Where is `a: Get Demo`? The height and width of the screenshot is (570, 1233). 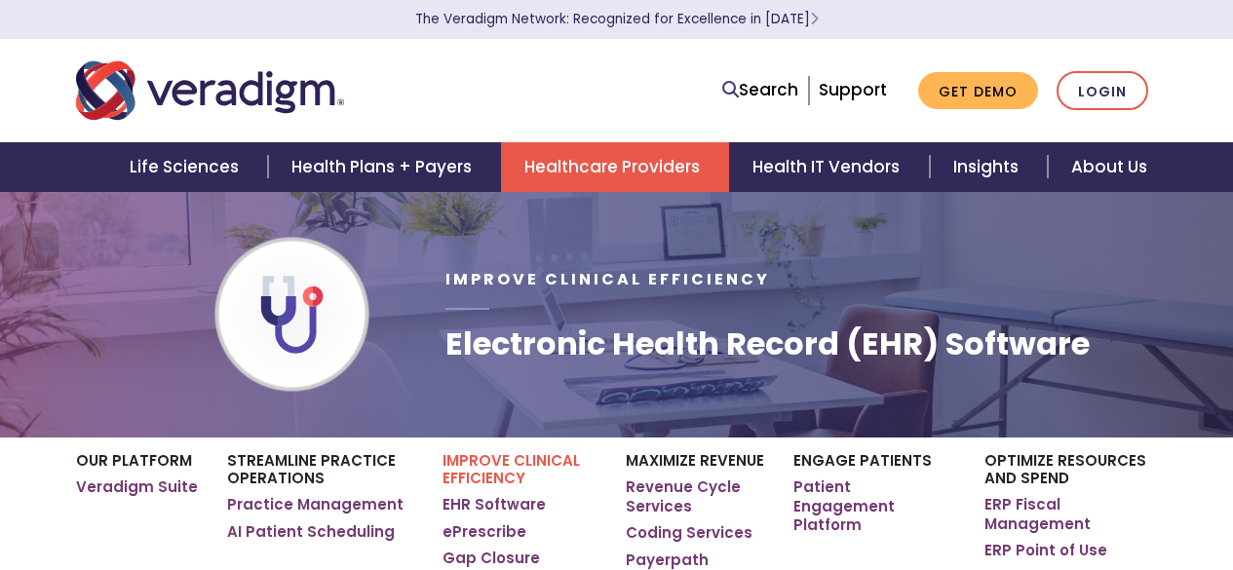 a: Get Demo is located at coordinates (978, 91).